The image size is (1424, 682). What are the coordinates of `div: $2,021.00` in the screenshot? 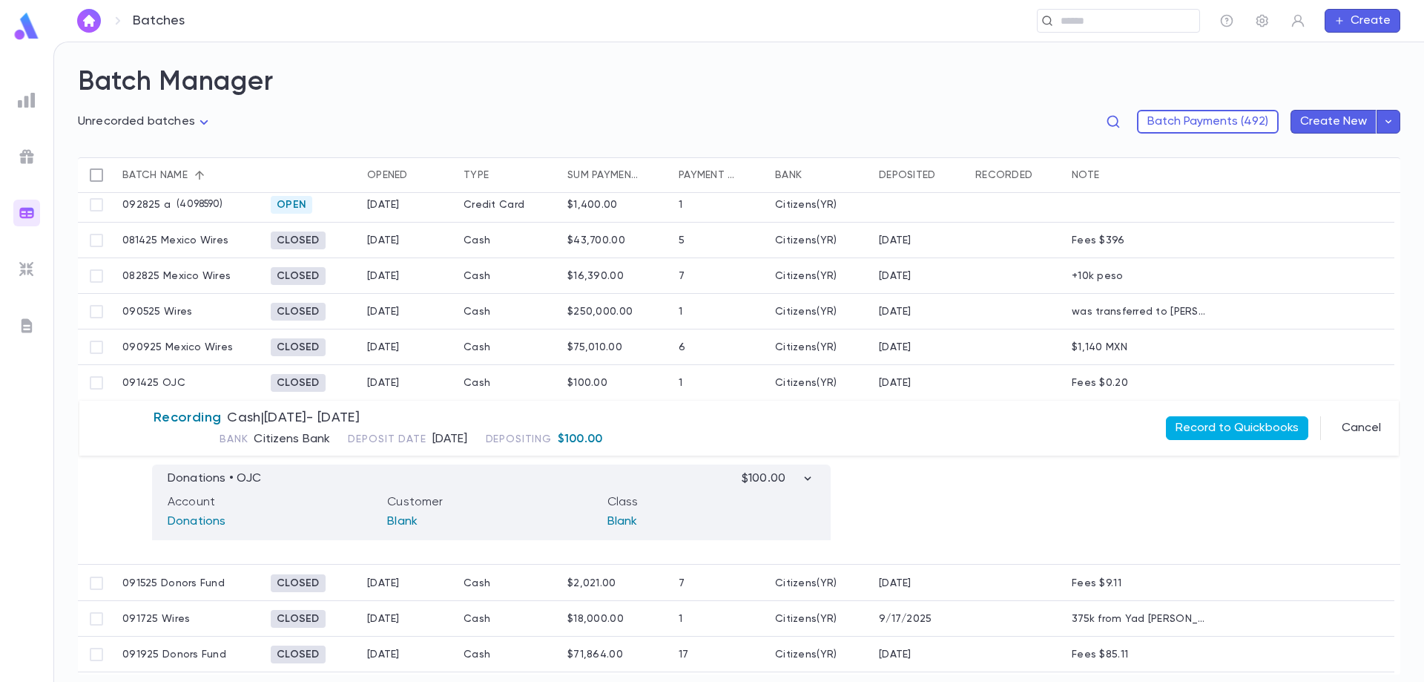 It's located at (592, 583).